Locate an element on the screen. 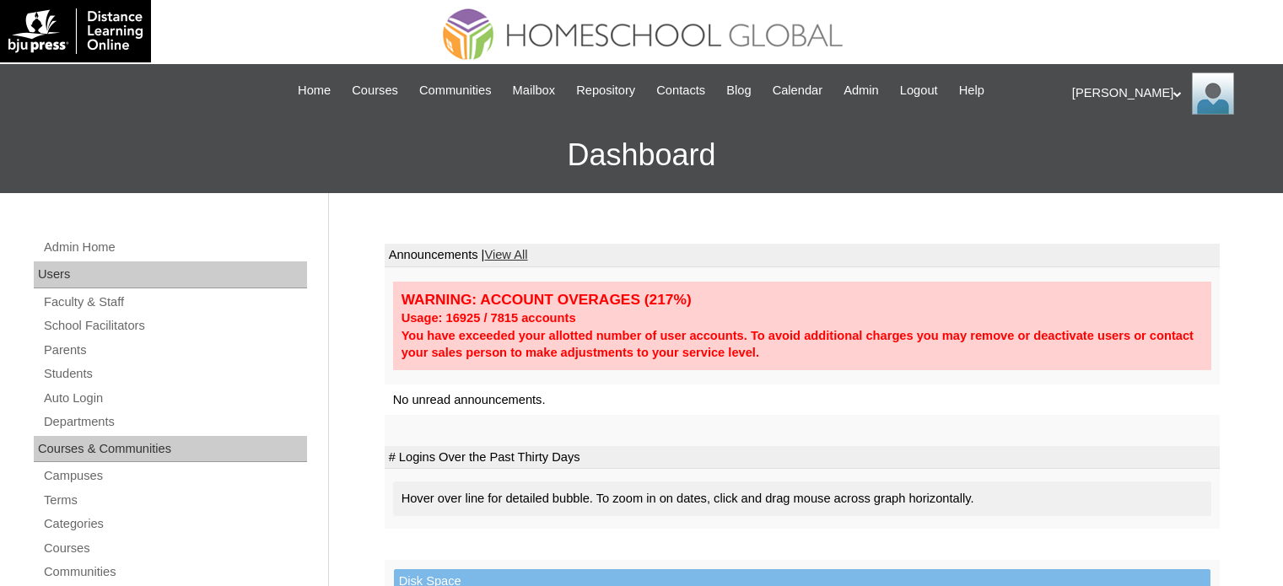 This screenshot has width=1283, height=586. img: Ariane Ebuen is located at coordinates (1213, 94).